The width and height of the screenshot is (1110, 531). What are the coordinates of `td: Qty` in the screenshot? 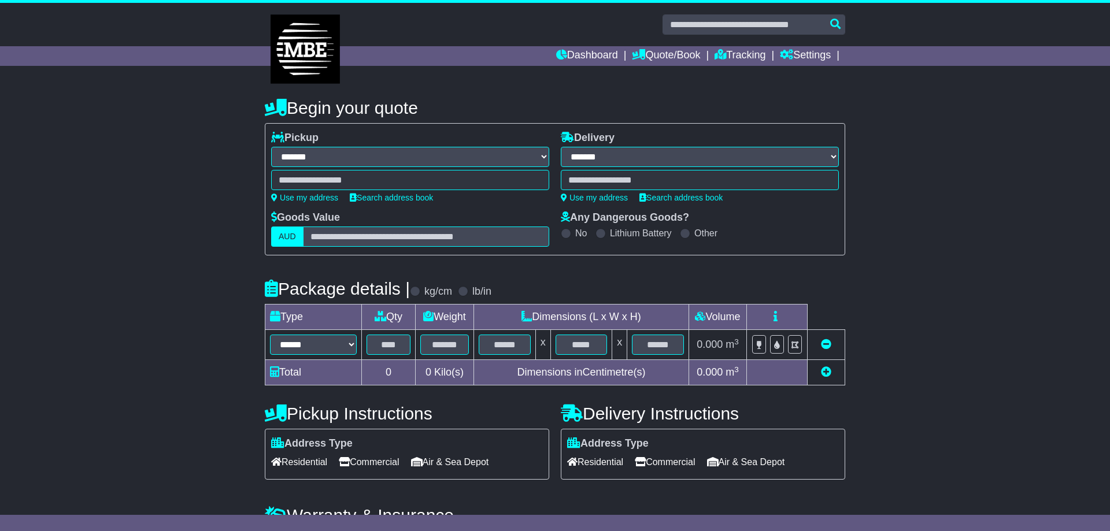 It's located at (388, 317).